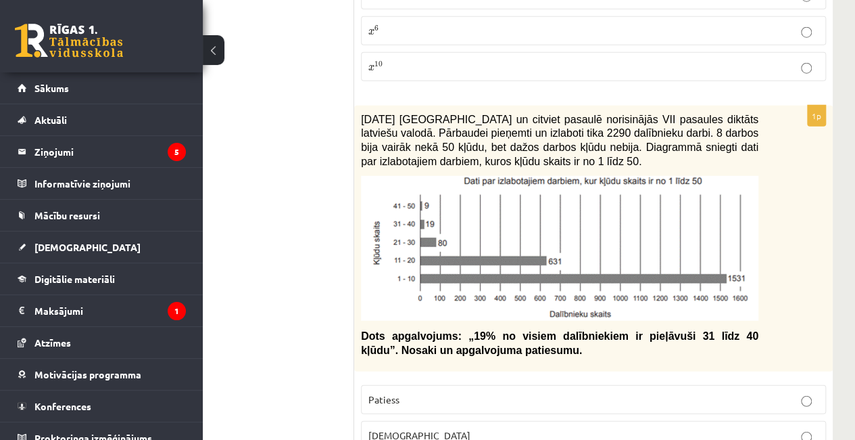  What do you see at coordinates (807, 401) in the screenshot?
I see `input: Patiess` at bounding box center [807, 401].